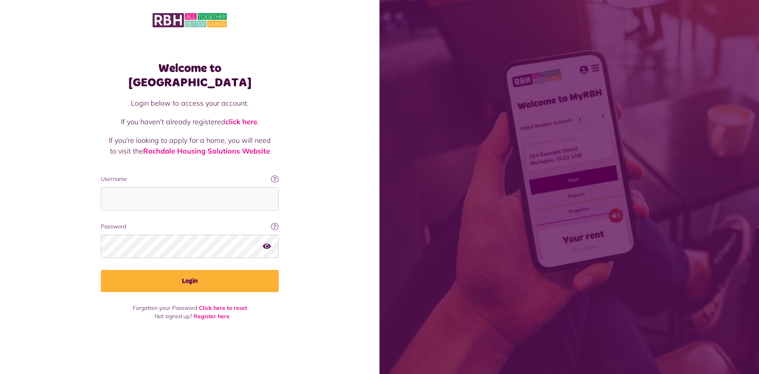 Image resolution: width=759 pixels, height=374 pixels. I want to click on span: Forgotten your Password, so click(165, 308).